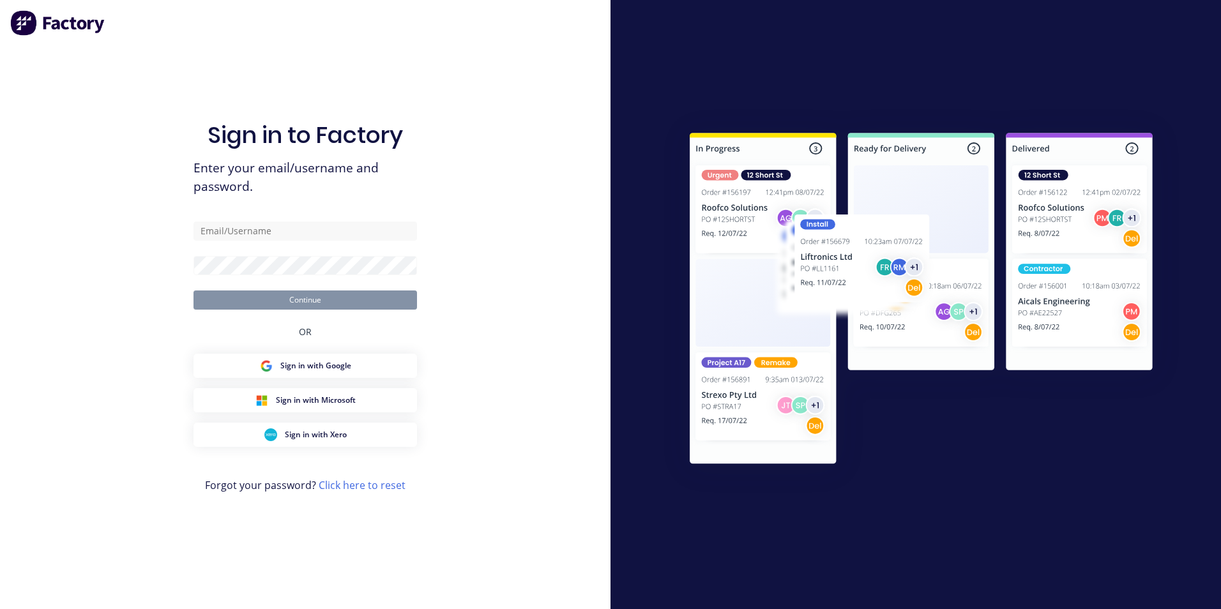  What do you see at coordinates (305, 366) in the screenshot?
I see `button: Google Sign inSign in with Google` at bounding box center [305, 366].